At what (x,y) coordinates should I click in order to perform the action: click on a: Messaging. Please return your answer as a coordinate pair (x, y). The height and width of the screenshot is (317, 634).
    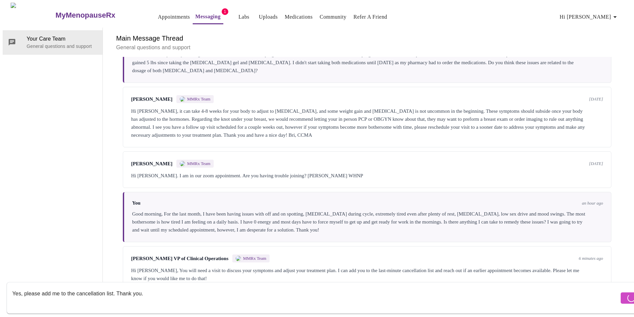
    Looking at the image, I should click on (208, 17).